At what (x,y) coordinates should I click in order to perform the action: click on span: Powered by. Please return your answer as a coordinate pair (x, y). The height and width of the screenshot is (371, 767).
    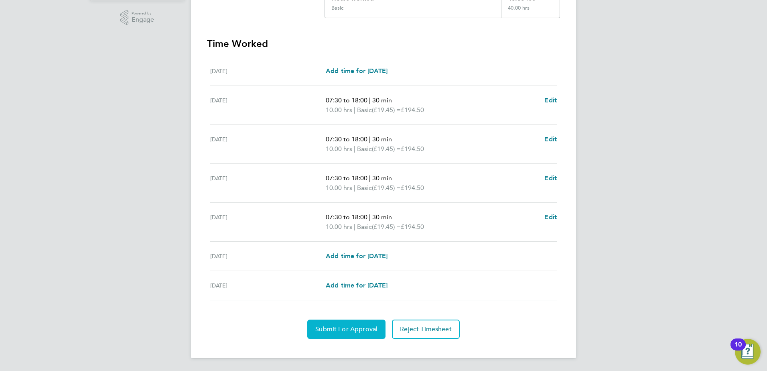
    Looking at the image, I should click on (143, 13).